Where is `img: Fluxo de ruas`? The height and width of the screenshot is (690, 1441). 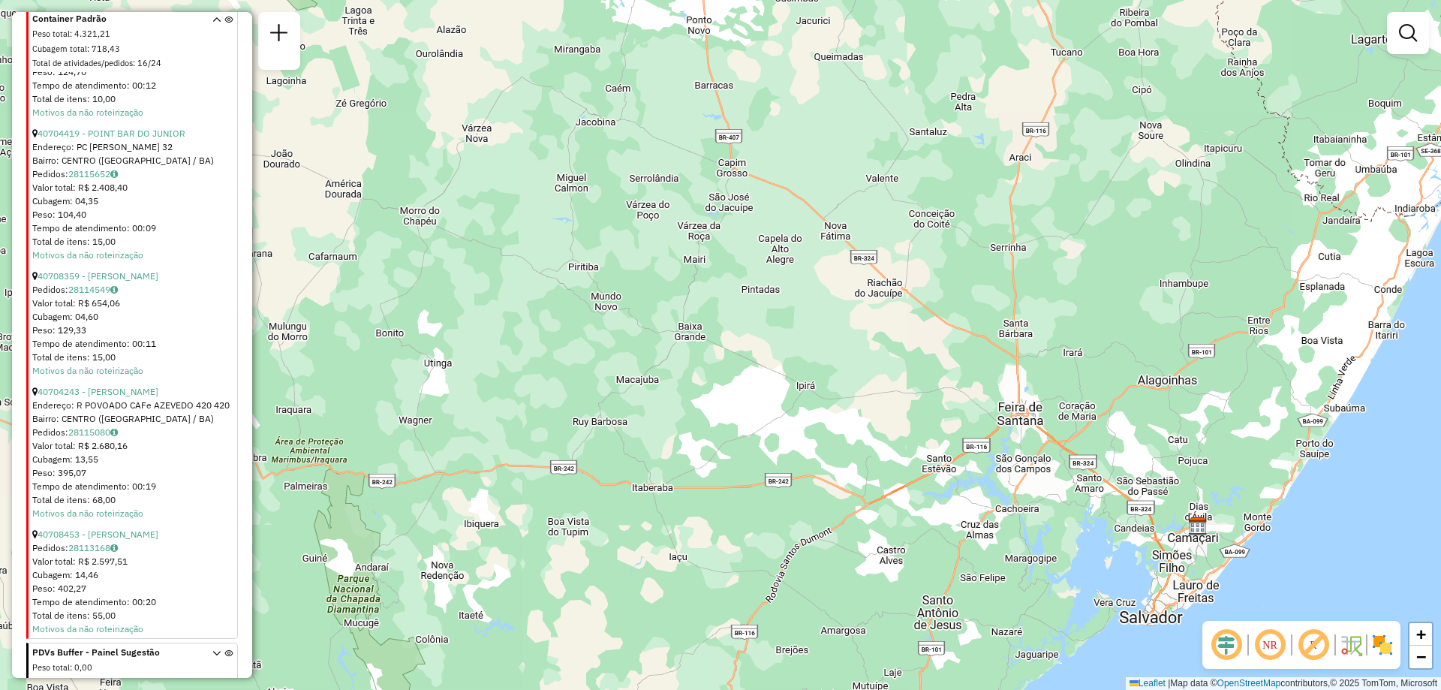 img: Fluxo de ruas is located at coordinates (1351, 645).